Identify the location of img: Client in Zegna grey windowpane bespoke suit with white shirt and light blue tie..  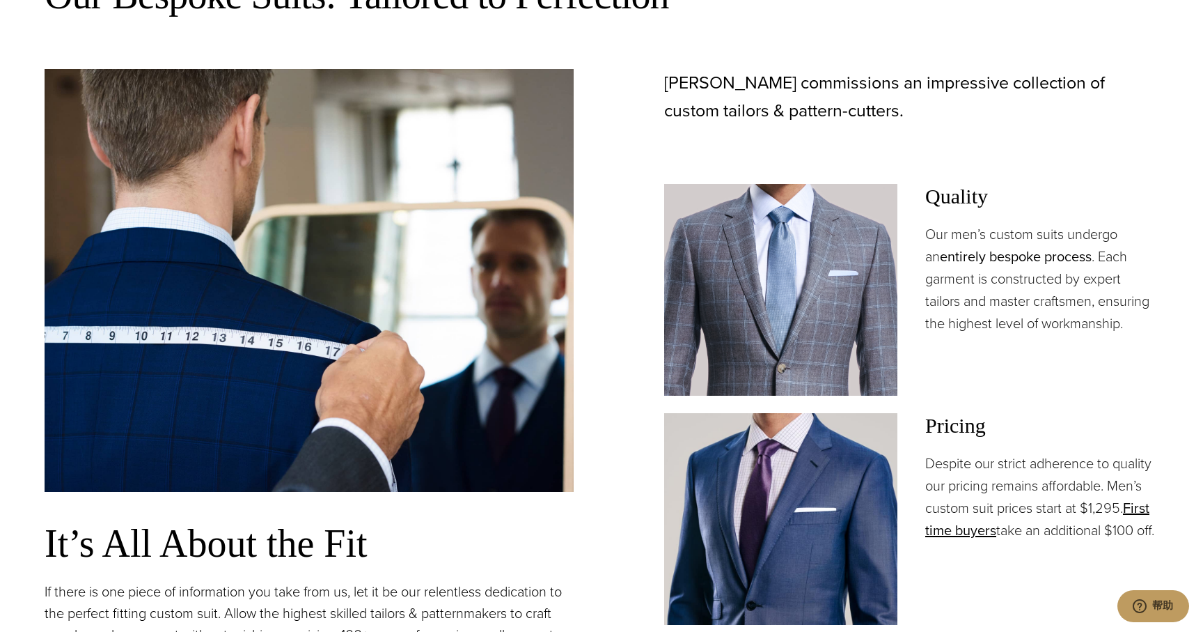
(781, 290).